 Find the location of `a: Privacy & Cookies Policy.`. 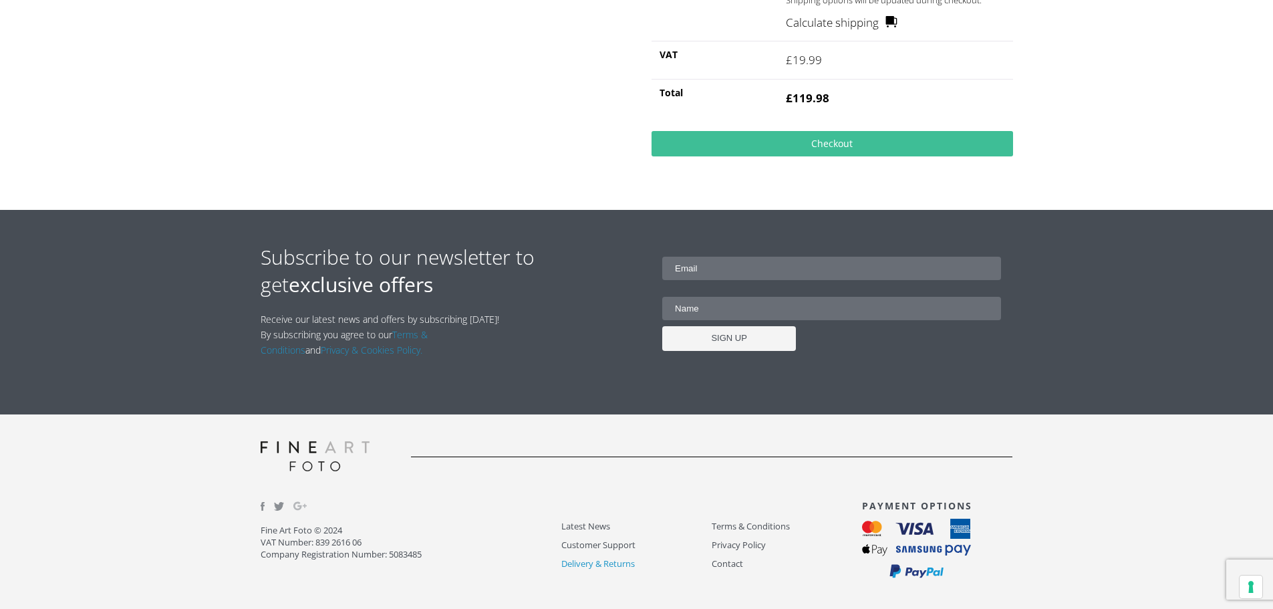

a: Privacy & Cookies Policy. is located at coordinates (372, 349).